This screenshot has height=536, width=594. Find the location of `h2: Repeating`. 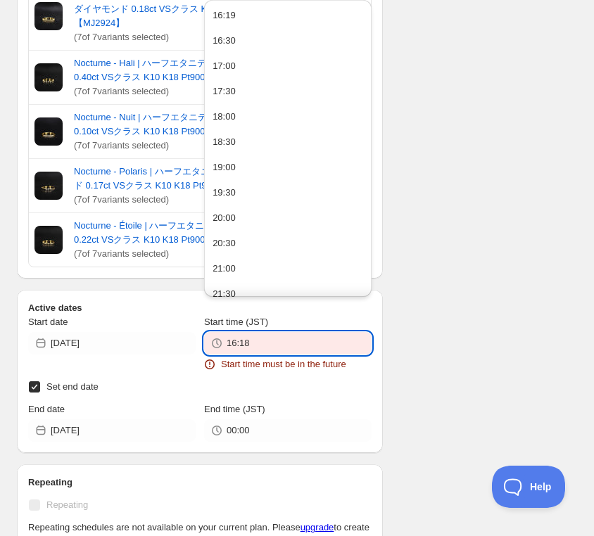

h2: Repeating is located at coordinates (200, 483).